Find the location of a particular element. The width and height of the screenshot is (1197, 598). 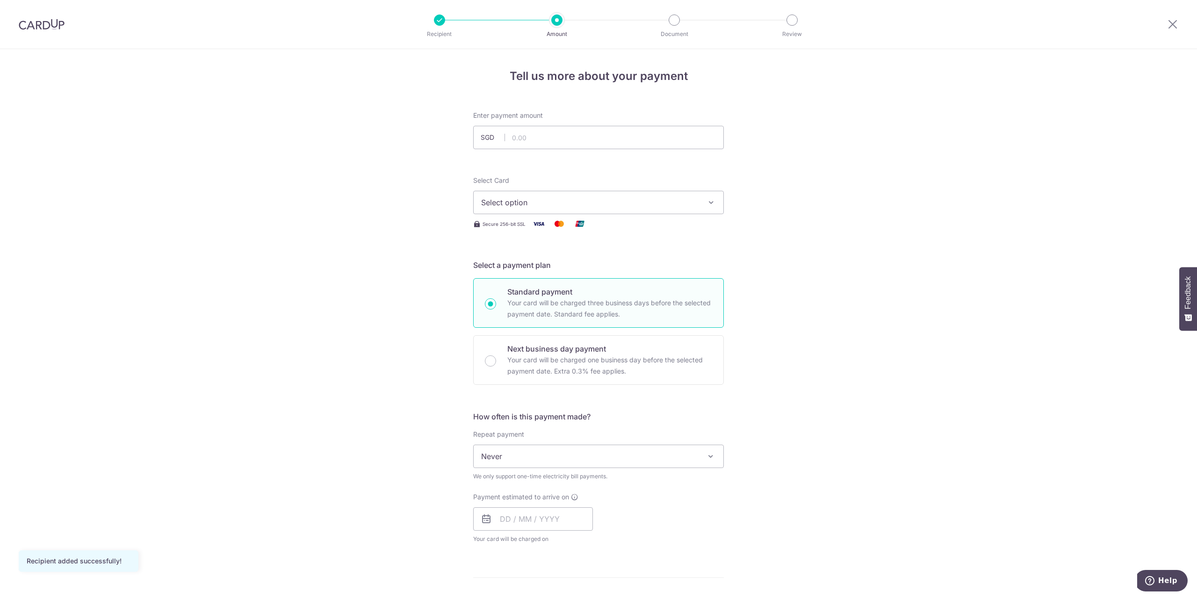

span: Enter payment amount is located at coordinates (508, 115).